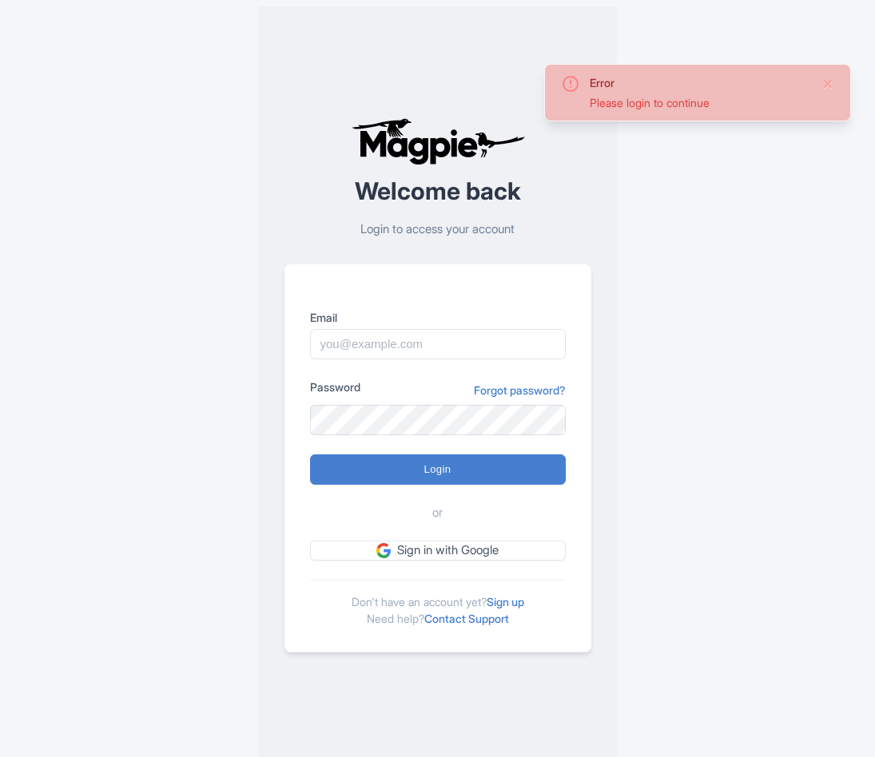 Image resolution: width=875 pixels, height=757 pixels. Describe the element at coordinates (438, 470) in the screenshot. I see `input: Login` at that location.